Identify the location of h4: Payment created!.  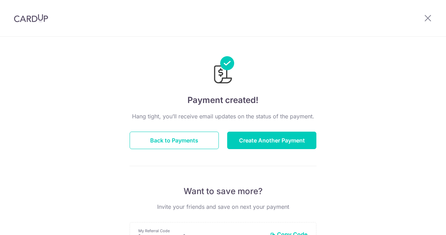
(223, 100).